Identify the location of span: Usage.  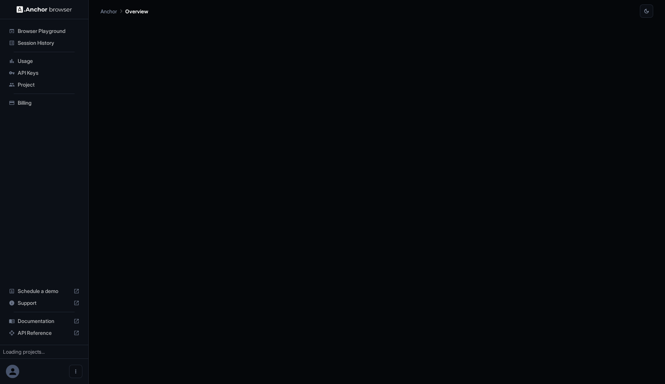
(48, 61).